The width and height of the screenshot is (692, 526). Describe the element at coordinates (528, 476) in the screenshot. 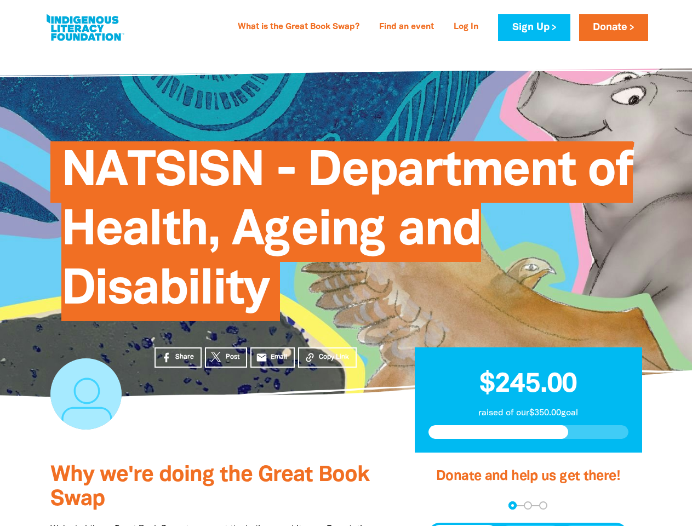

I see `span: Donate and help us get there!` at that location.